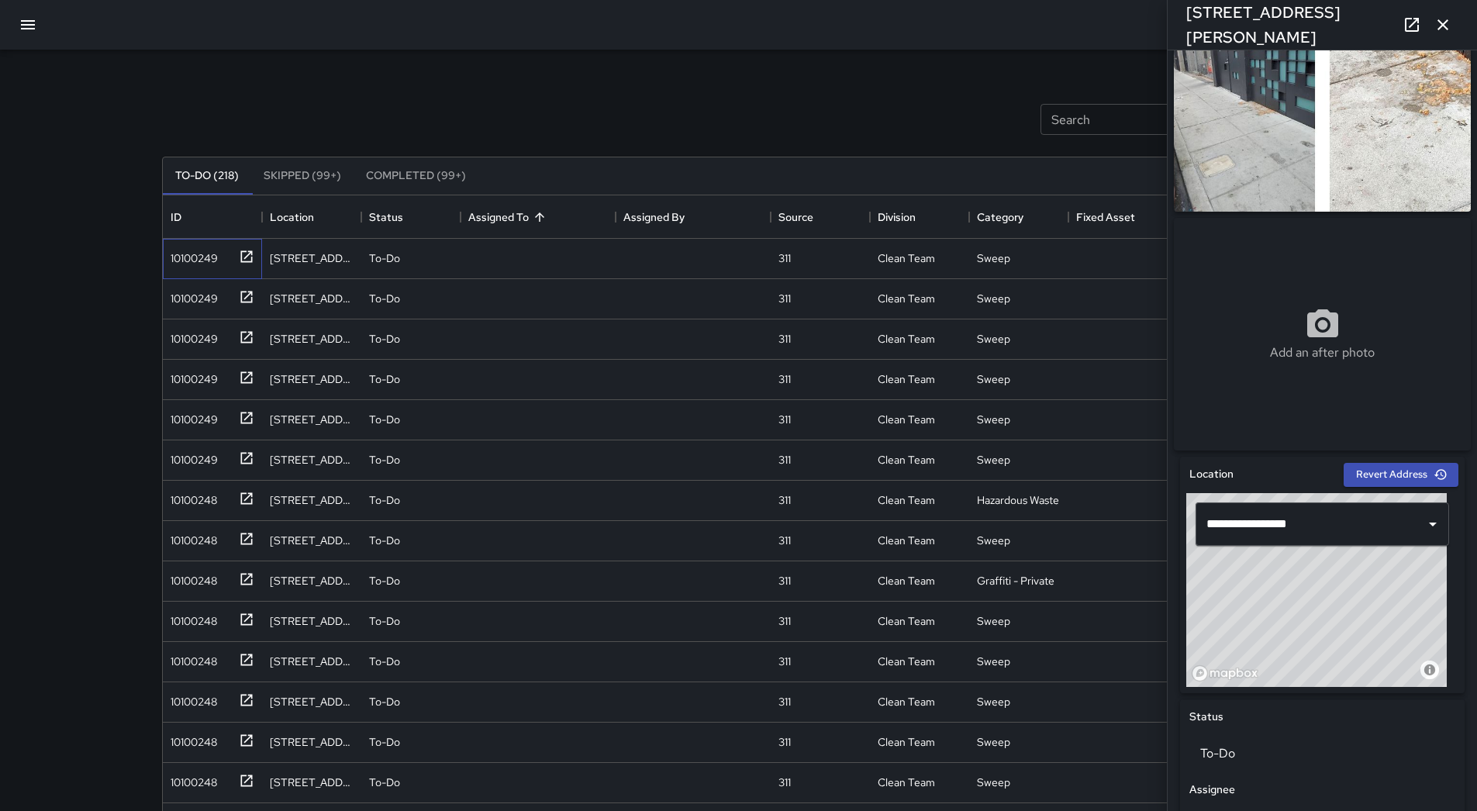  What do you see at coordinates (312, 742) in the screenshot?
I see `div: 743a Minna Street` at bounding box center [312, 742].